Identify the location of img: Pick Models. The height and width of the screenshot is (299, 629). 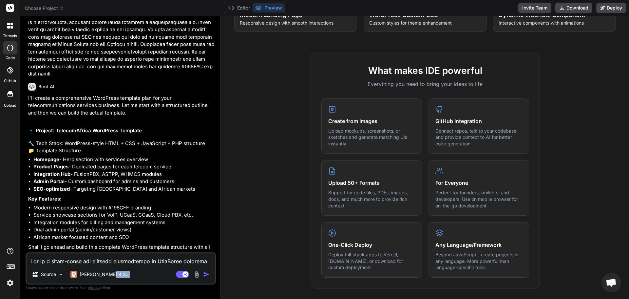
(61, 274).